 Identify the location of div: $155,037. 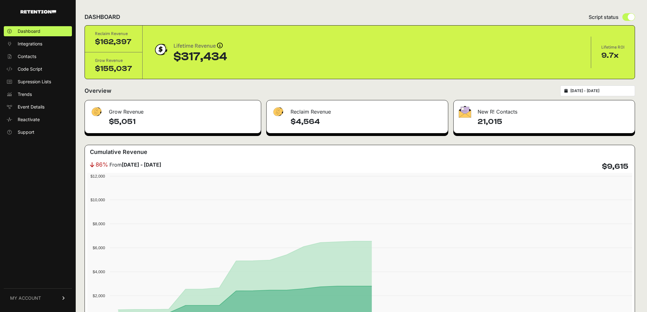
(113, 69).